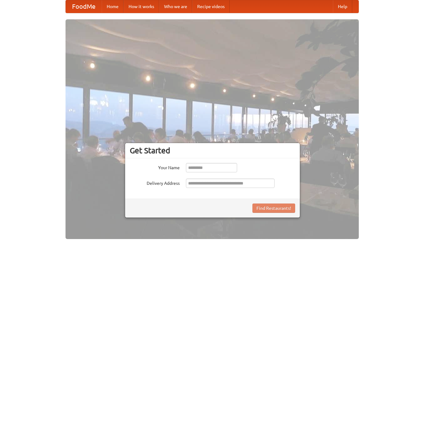 The width and height of the screenshot is (424, 441). What do you see at coordinates (175, 7) in the screenshot?
I see `a: Who we are` at bounding box center [175, 7].